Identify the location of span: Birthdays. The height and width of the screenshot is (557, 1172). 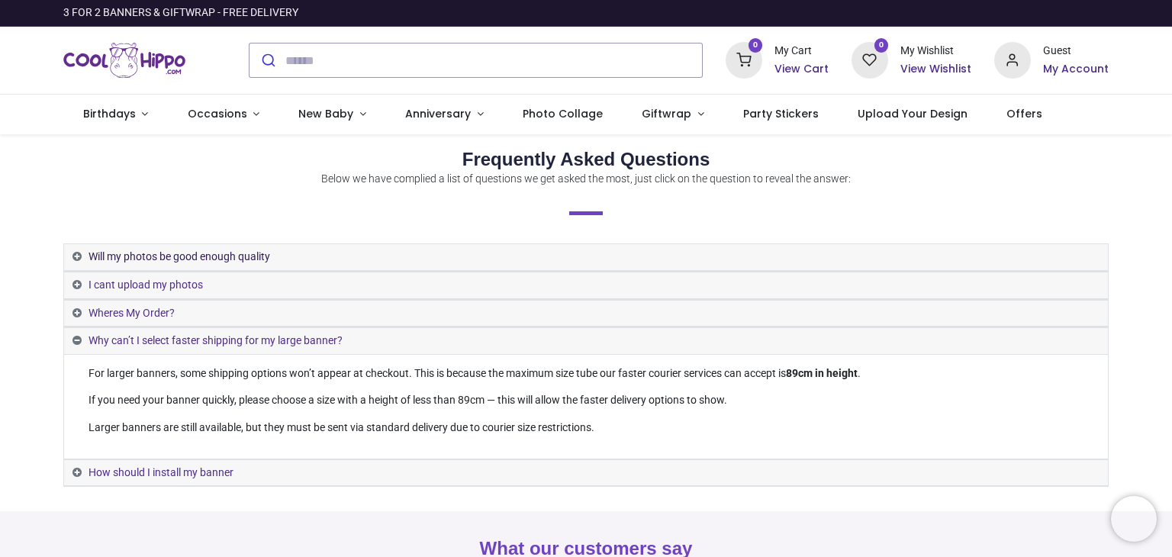
(109, 114).